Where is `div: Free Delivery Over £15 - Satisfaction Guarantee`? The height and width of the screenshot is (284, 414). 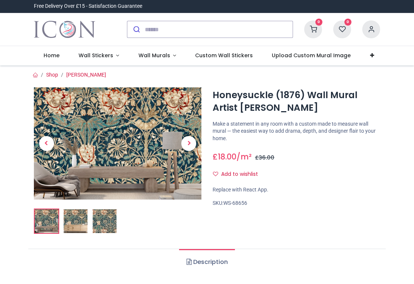 div: Free Delivery Over £15 - Satisfaction Guarantee is located at coordinates (88, 6).